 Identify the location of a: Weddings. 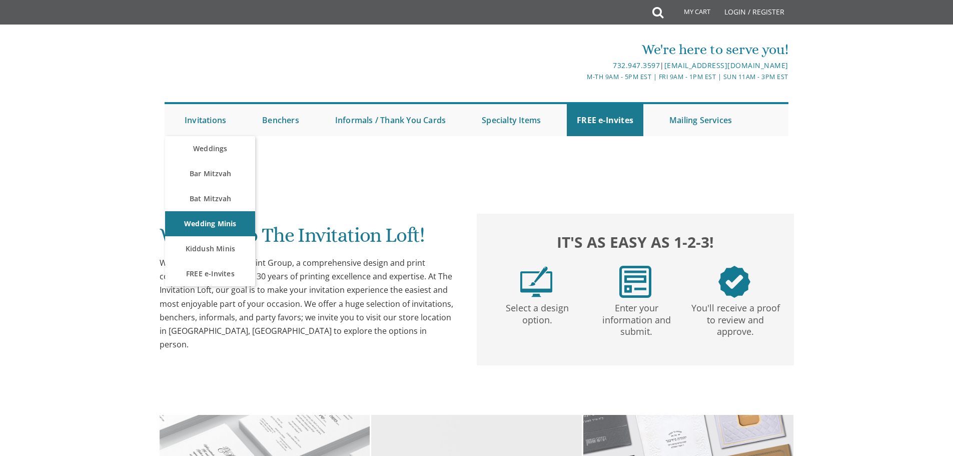
(210, 149).